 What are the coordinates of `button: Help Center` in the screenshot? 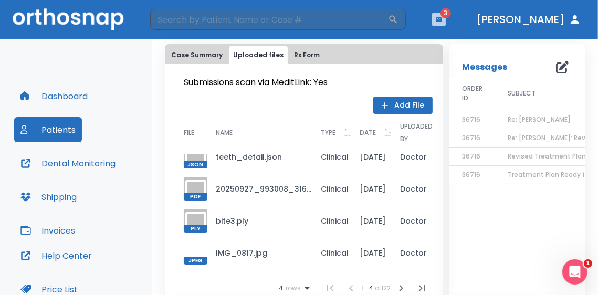 It's located at (56, 256).